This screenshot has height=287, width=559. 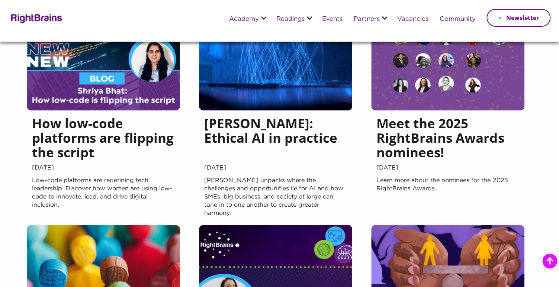 What do you see at coordinates (367, 19) in the screenshot?
I see `a: Partners` at bounding box center [367, 19].